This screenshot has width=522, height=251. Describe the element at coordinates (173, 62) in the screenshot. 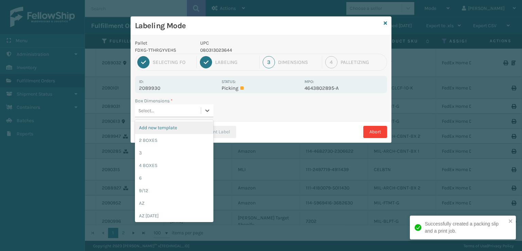

I see `div: Selecting FO` at that location.